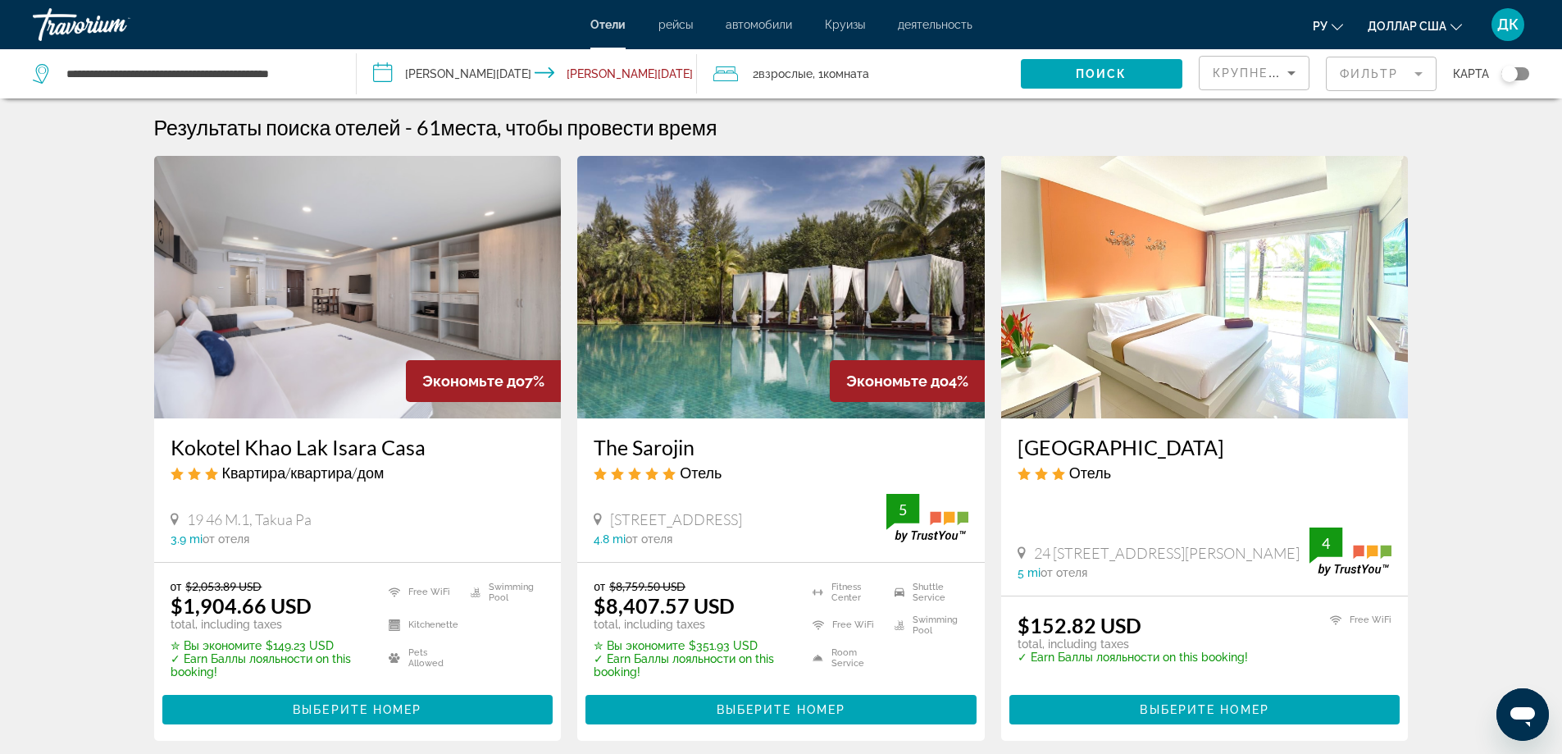  I want to click on button: Изменить язык, so click(1328, 25).